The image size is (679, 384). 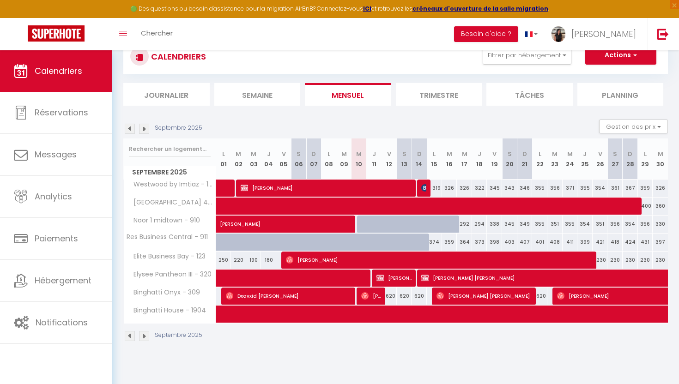 What do you see at coordinates (58, 71) in the screenshot?
I see `span: Calendriers` at bounding box center [58, 71].